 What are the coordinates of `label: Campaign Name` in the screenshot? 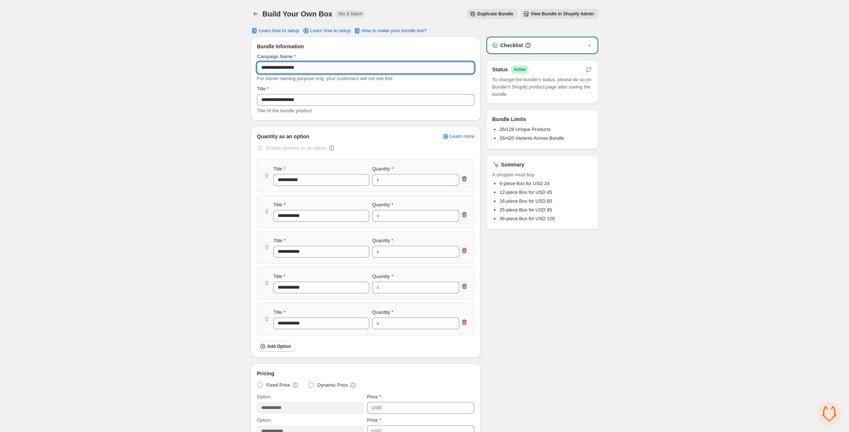 It's located at (276, 57).